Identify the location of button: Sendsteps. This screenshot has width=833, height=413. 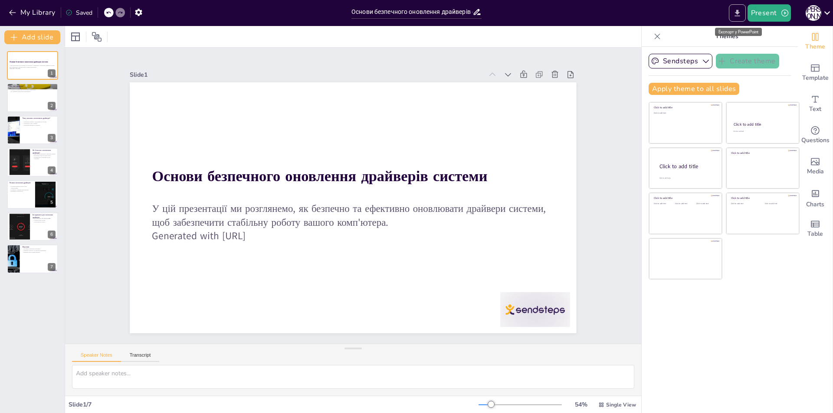
(680, 61).